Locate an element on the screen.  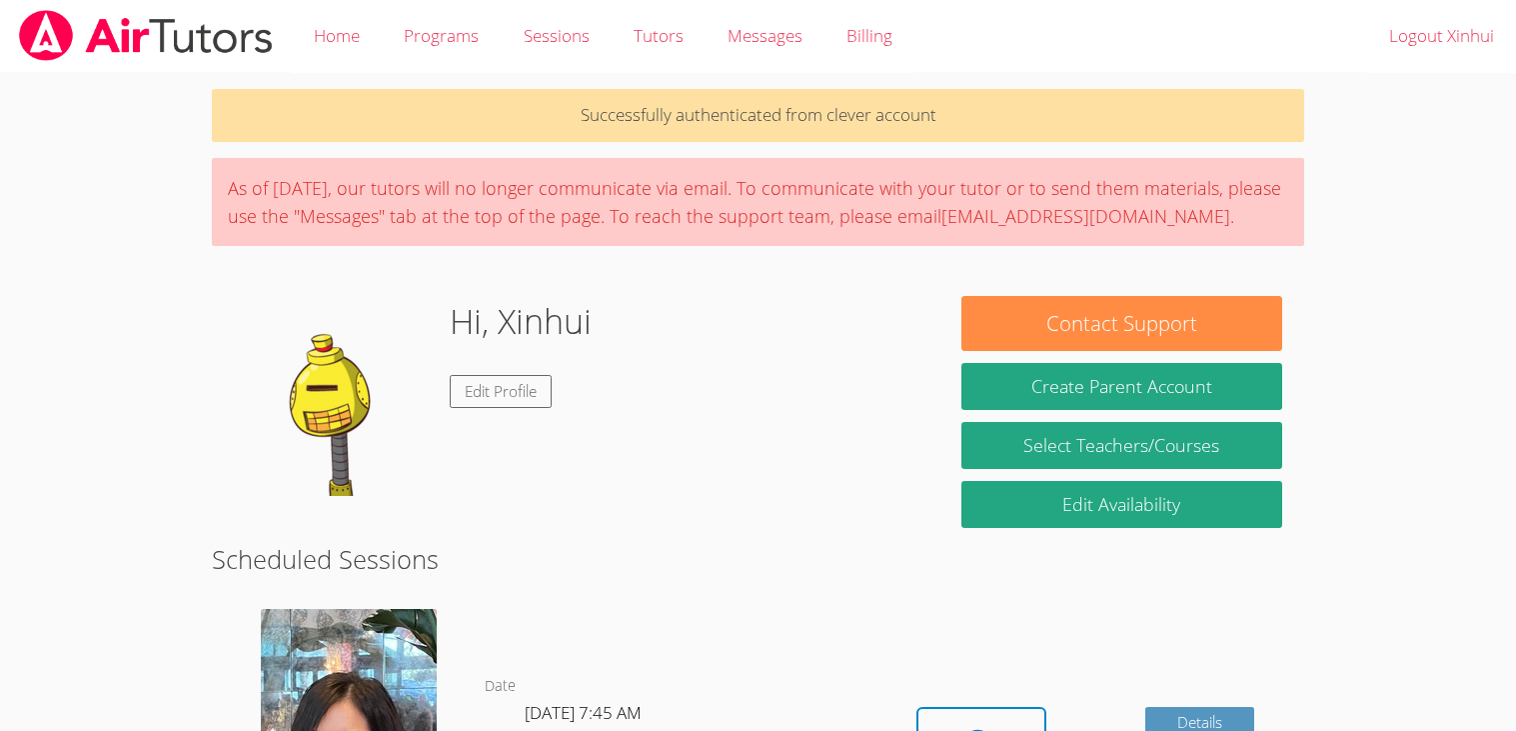
h1: Hi, Xinhui is located at coordinates (521, 321).